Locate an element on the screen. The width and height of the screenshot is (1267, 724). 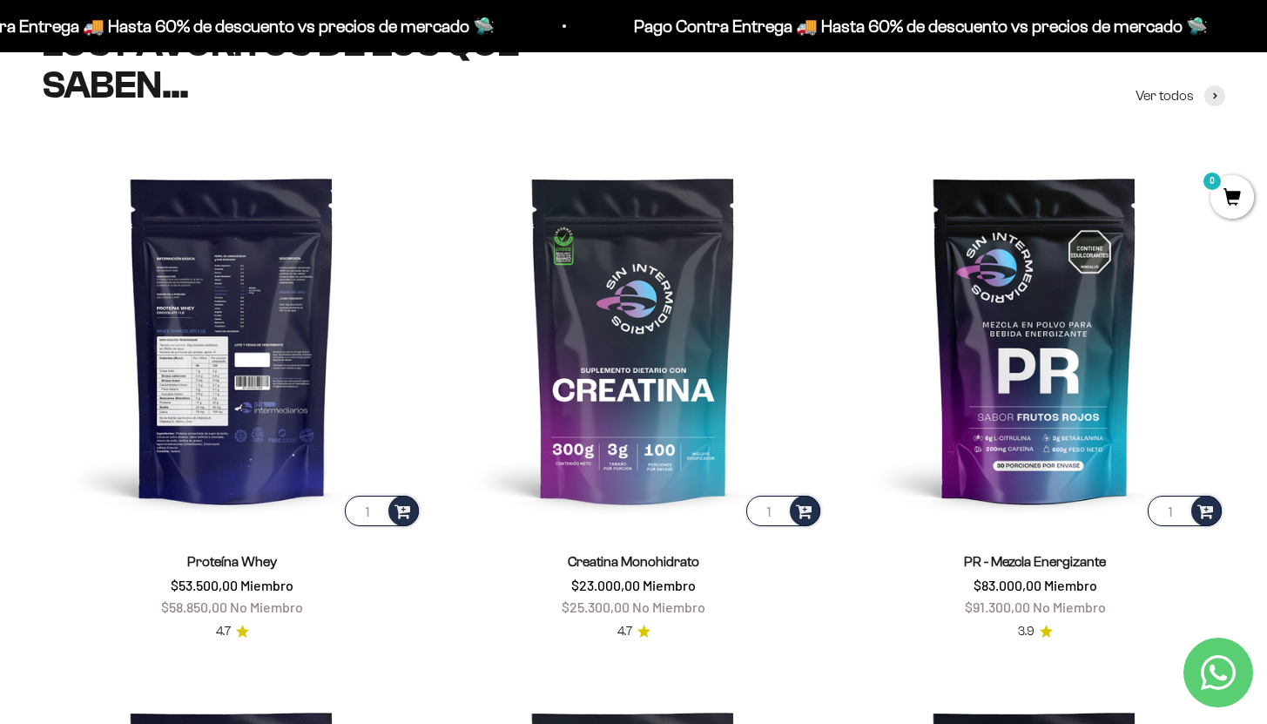
img: Proteína Whey is located at coordinates (232, 339).